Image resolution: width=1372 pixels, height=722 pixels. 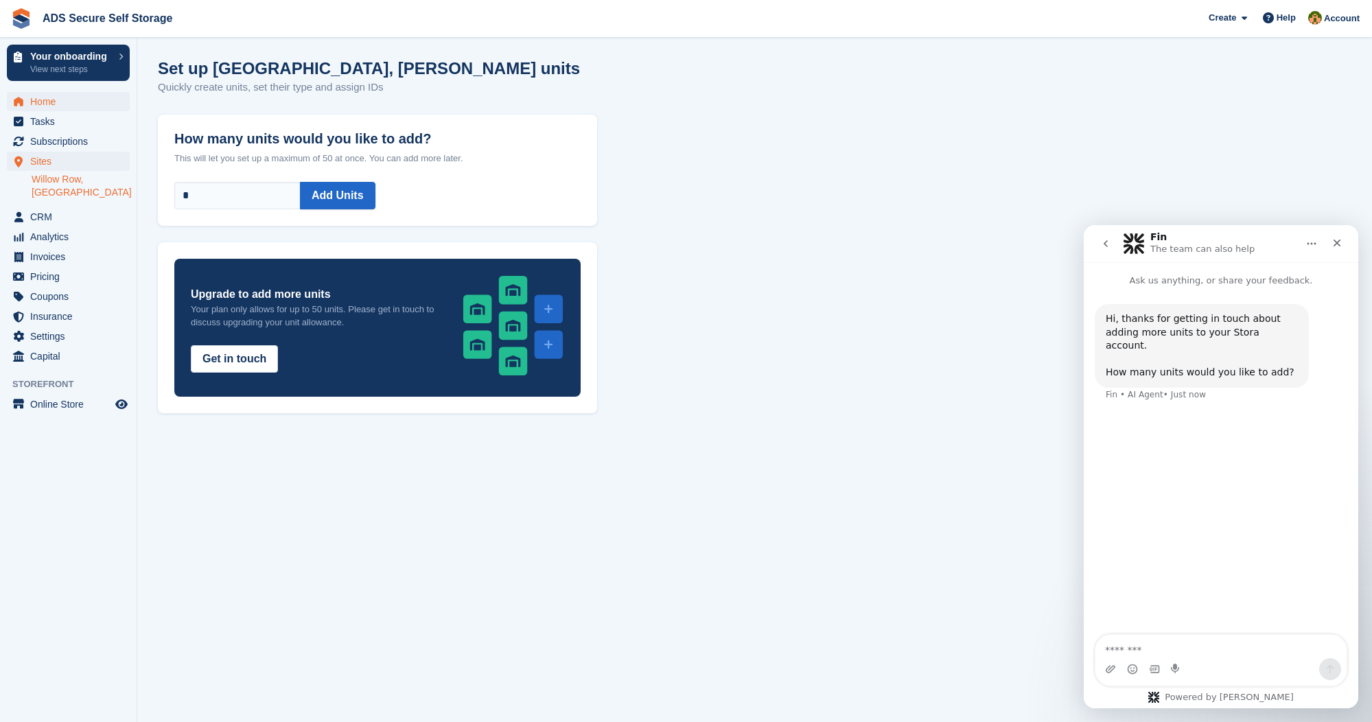 I want to click on button: Send a message…, so click(x=246, y=444).